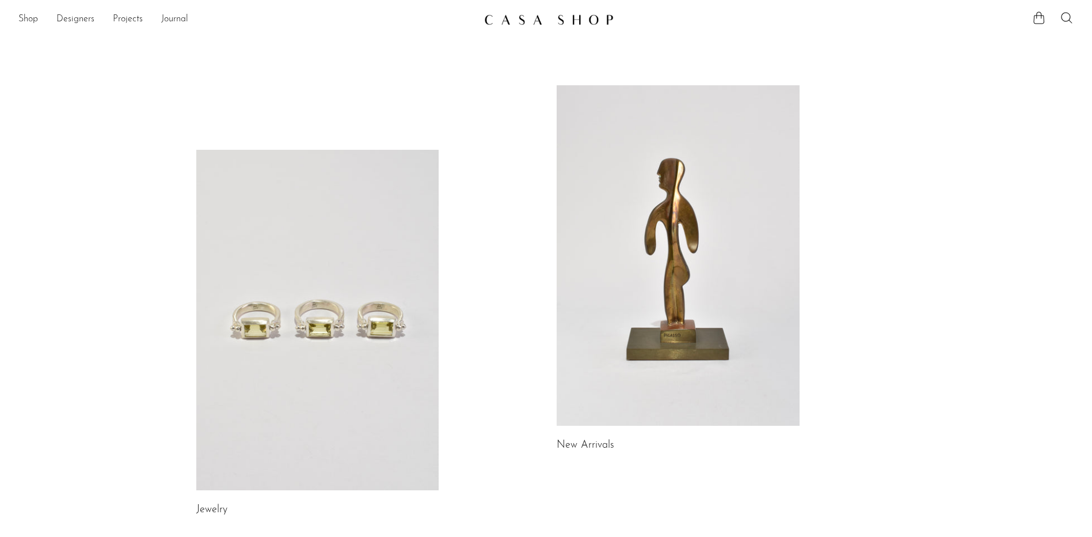 Image resolution: width=1092 pixels, height=537 pixels. I want to click on a: Designers, so click(75, 20).